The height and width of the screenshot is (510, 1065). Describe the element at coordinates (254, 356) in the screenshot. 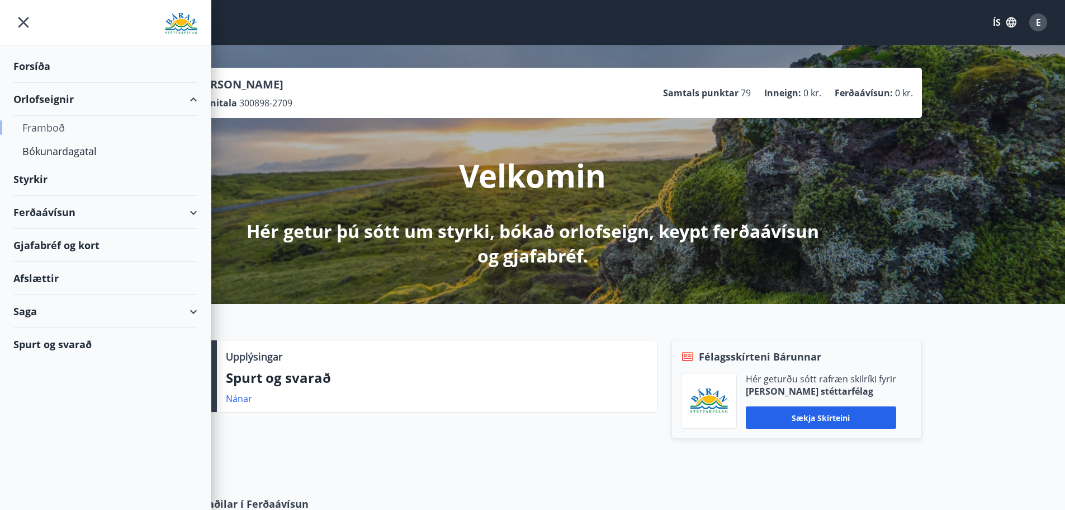

I see `p: Upplýsingar` at that location.